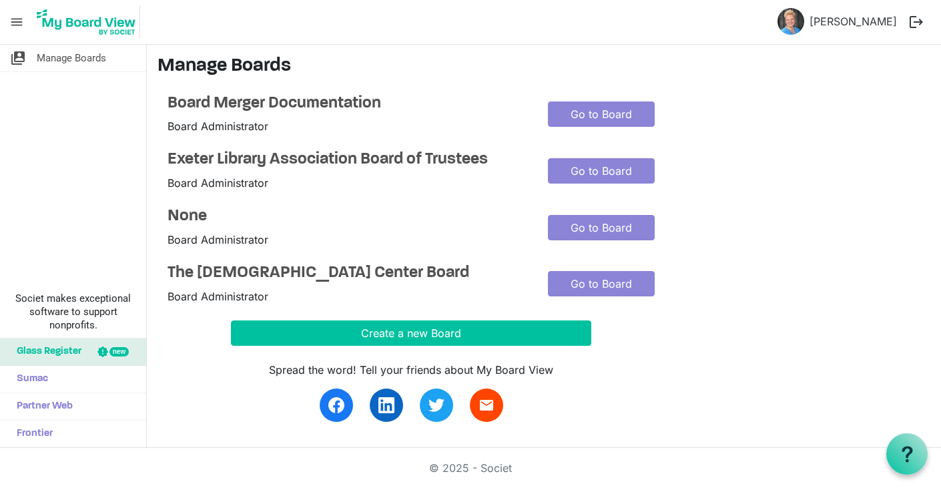 The height and width of the screenshot is (488, 941). Describe the element at coordinates (348, 159) in the screenshot. I see `a: Exeter Library Association Board of Trustees` at that location.